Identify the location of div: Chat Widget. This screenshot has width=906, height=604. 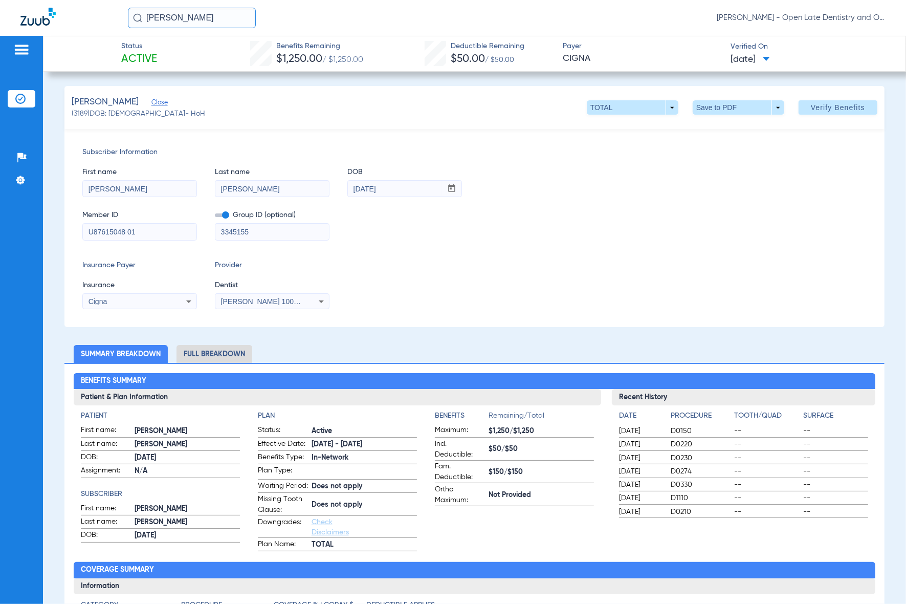
(880, 579).